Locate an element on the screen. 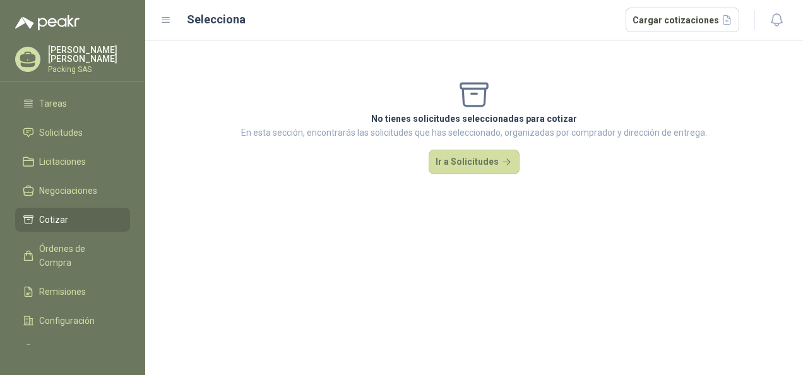 Image resolution: width=803 pixels, height=375 pixels. span: Configuración is located at coordinates (67, 321).